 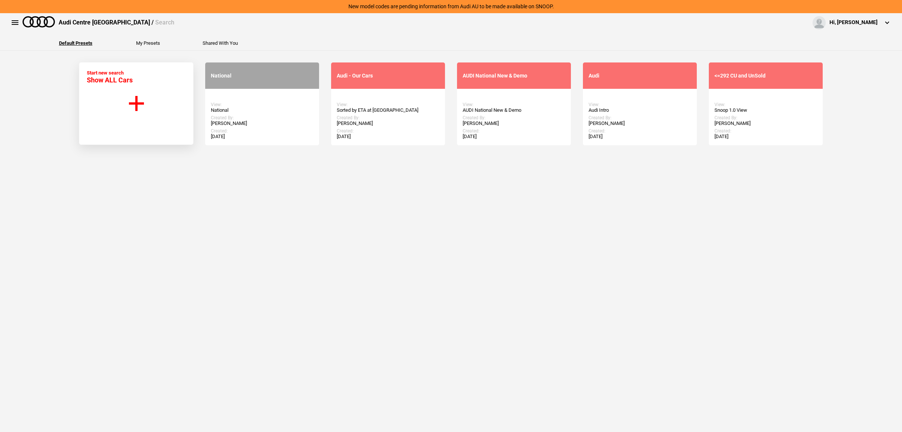 What do you see at coordinates (39, 22) in the screenshot?
I see `img: audi.png` at bounding box center [39, 22].